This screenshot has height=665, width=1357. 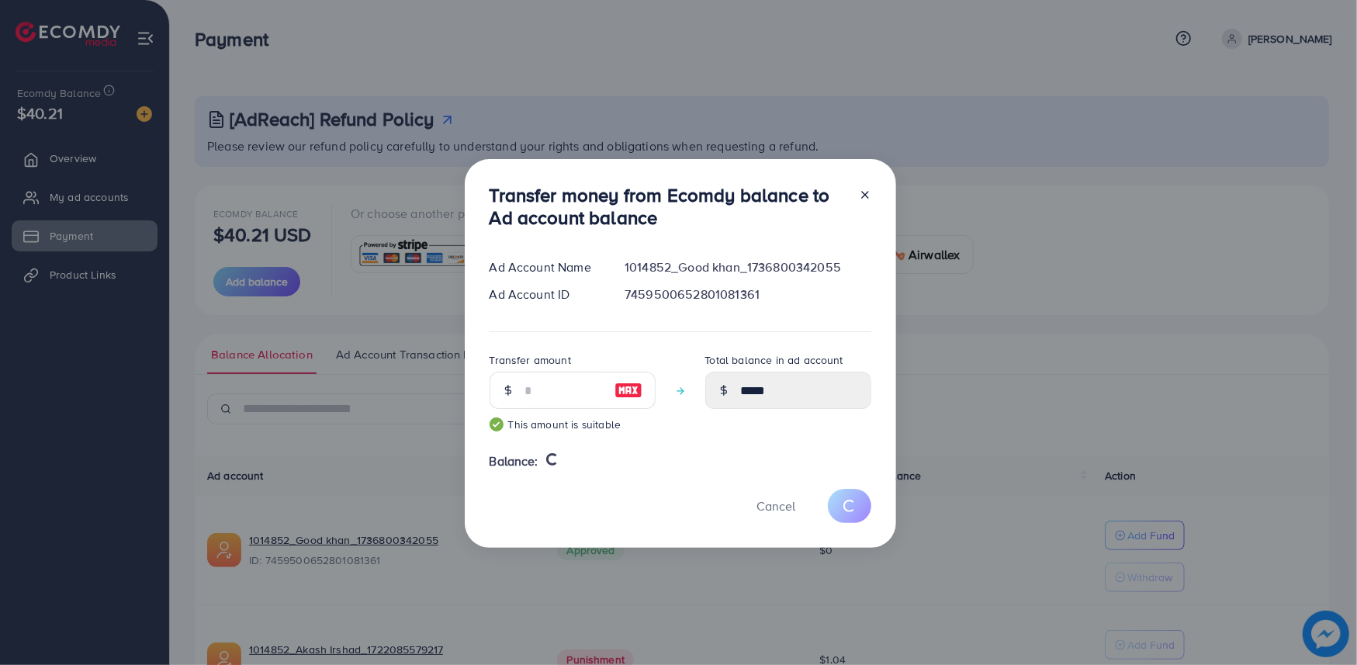 What do you see at coordinates (530, 360) in the screenshot?
I see `label: Transfer amount` at bounding box center [530, 360].